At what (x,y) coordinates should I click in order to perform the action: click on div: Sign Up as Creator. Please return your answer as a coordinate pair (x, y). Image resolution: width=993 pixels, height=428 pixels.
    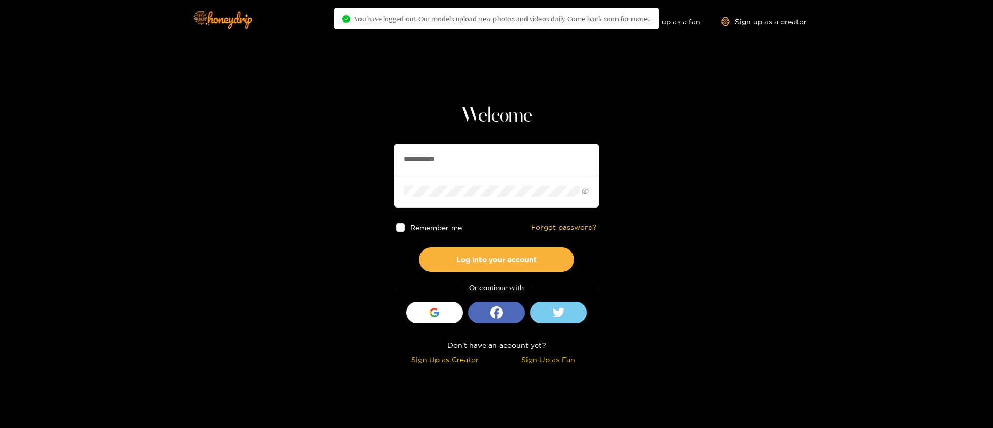
    Looking at the image, I should click on (445, 359).